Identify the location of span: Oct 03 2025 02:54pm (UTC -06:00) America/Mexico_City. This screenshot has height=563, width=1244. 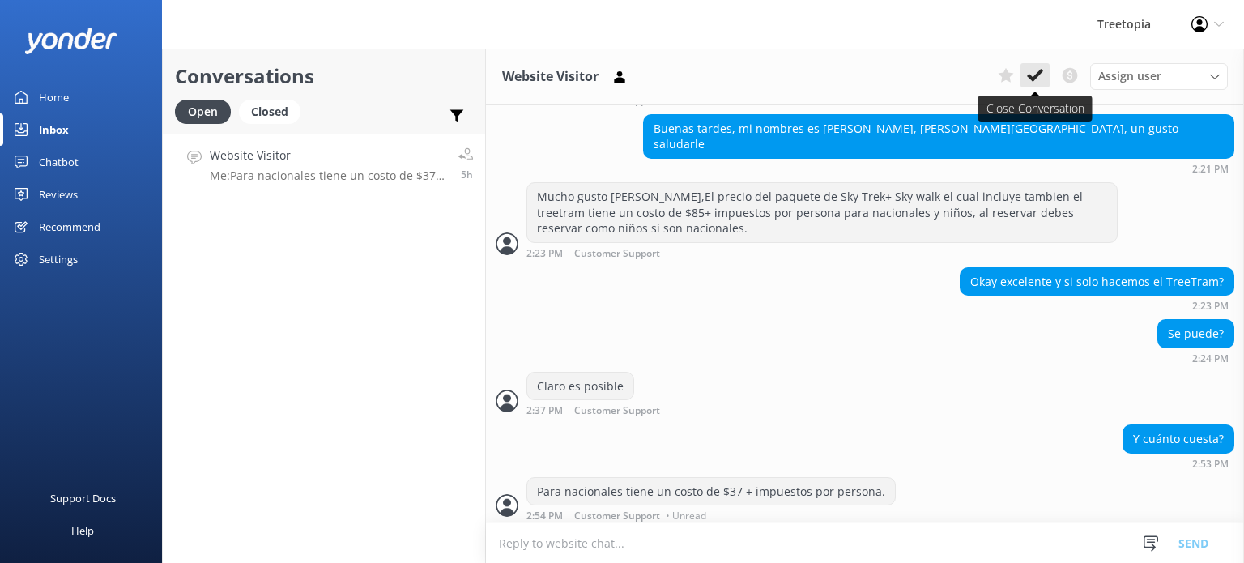
(467, 174).